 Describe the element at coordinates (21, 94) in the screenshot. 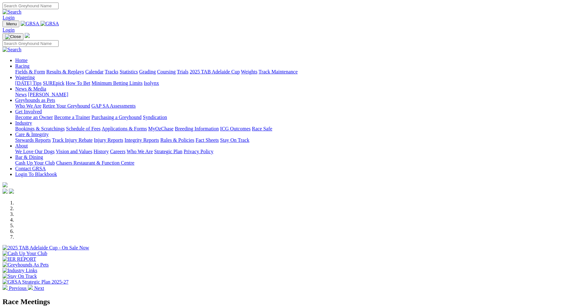

I see `a: News` at that location.